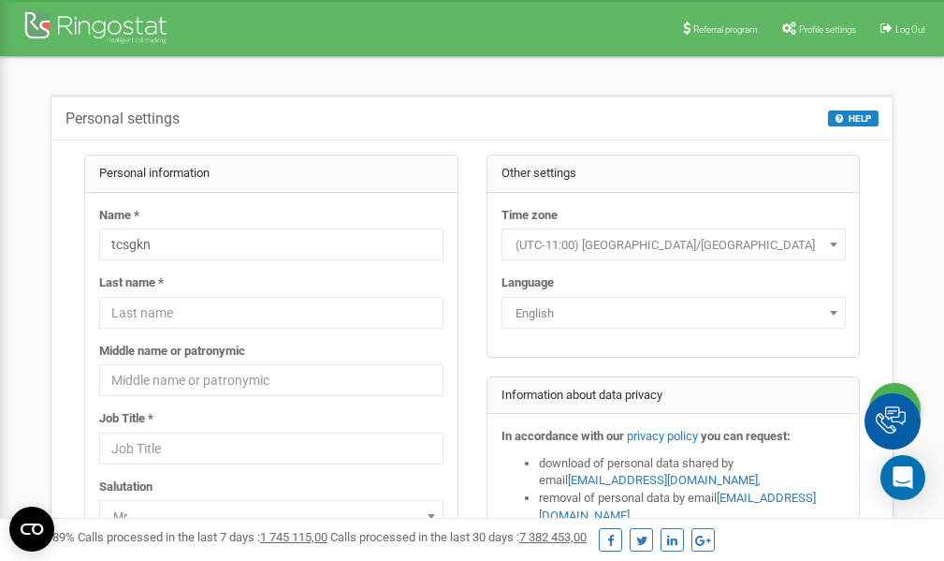 The height and width of the screenshot is (561, 944). What do you see at coordinates (674, 174) in the screenshot?
I see `div: Other settings` at bounding box center [674, 174].